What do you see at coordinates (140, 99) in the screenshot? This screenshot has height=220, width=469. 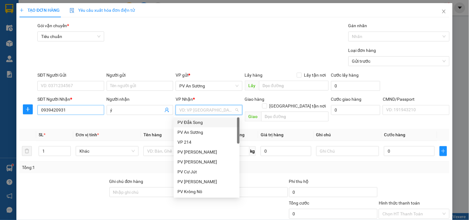 I see `div: Người nhận` at bounding box center [140, 99].